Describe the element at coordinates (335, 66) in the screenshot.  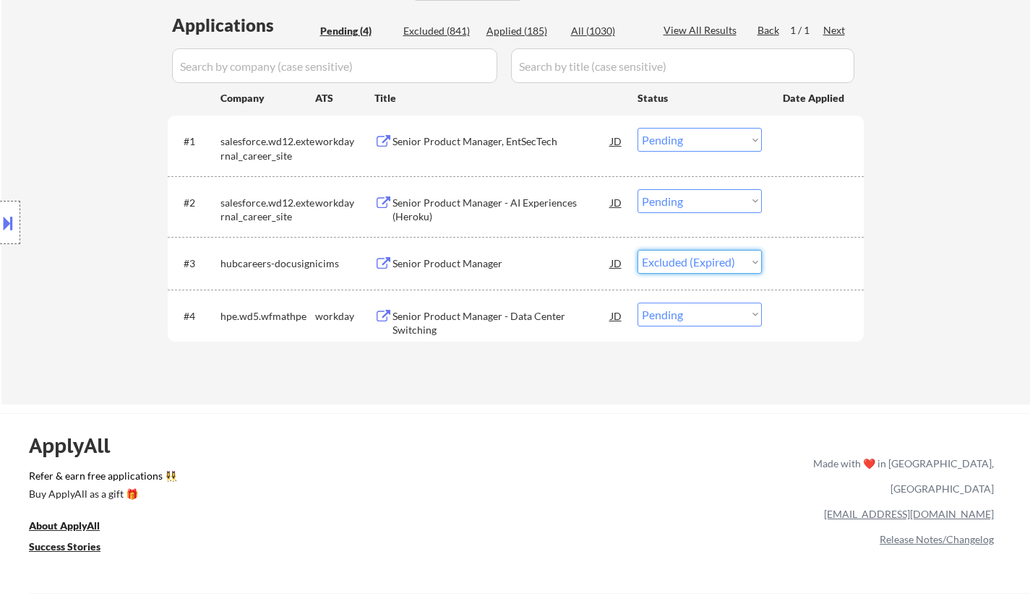
I see `input: Search by company (case sensitive)` at that location.